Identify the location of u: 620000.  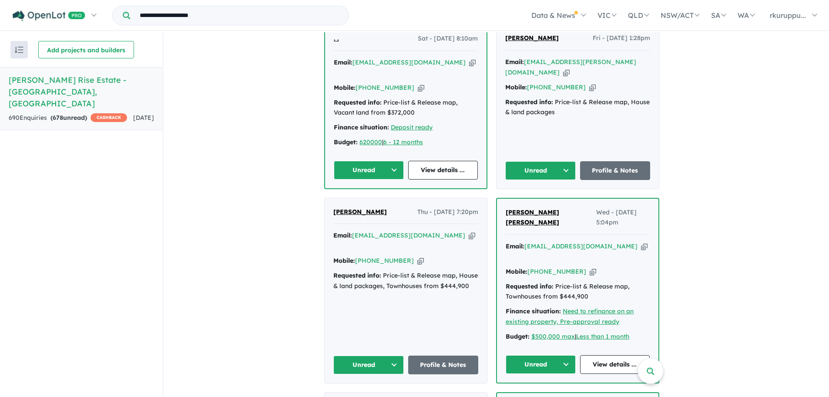
(371, 142).